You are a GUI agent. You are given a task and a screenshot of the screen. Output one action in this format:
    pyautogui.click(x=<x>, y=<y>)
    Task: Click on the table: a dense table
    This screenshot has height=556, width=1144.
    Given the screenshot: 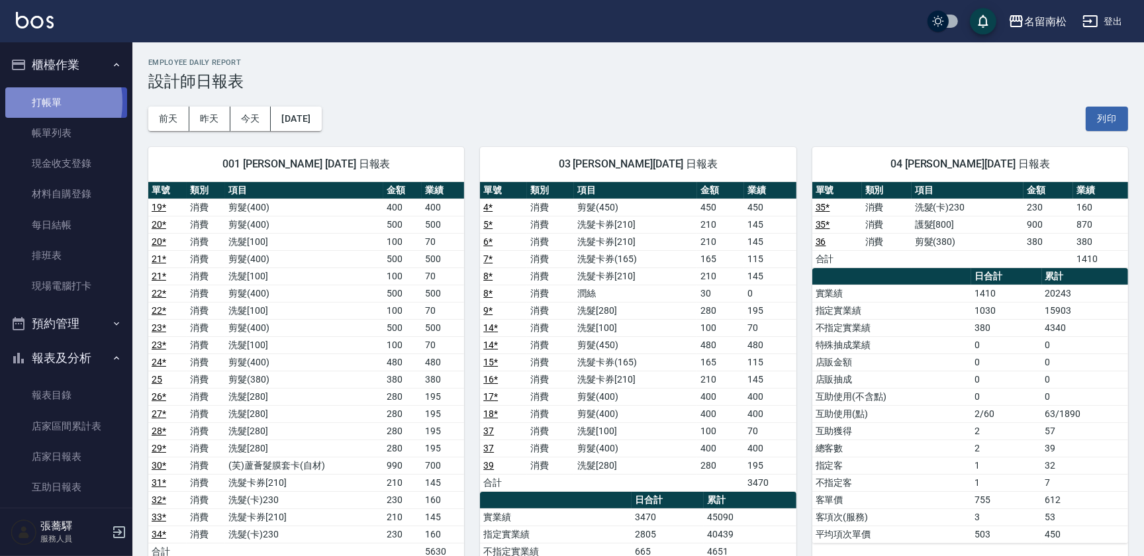 What is the action you would take?
    pyautogui.click(x=638, y=337)
    